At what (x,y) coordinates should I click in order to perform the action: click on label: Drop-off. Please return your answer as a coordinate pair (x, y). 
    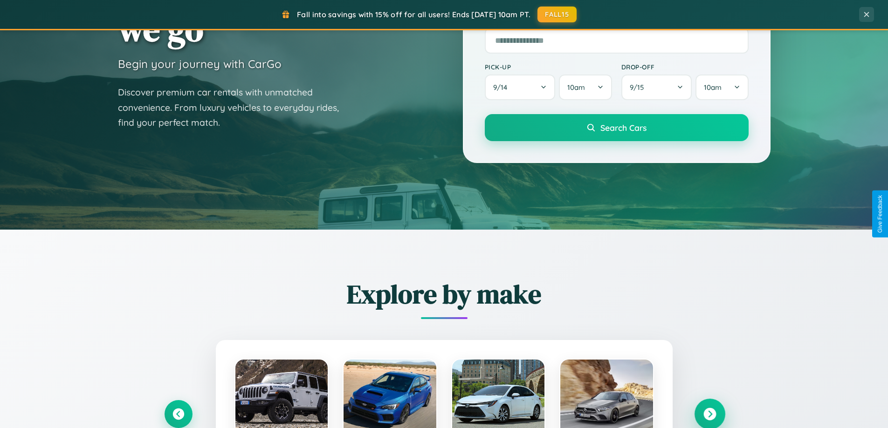
    Looking at the image, I should click on (685, 67).